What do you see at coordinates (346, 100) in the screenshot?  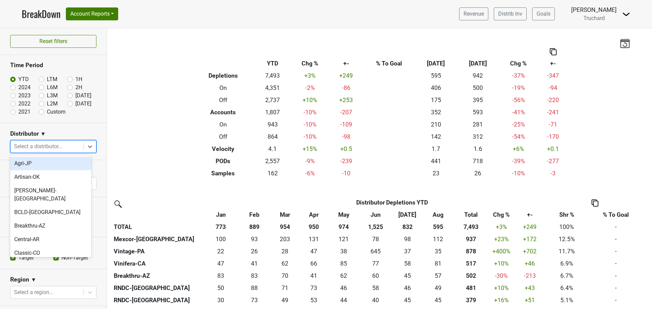 I see `td: +253` at bounding box center [346, 100].